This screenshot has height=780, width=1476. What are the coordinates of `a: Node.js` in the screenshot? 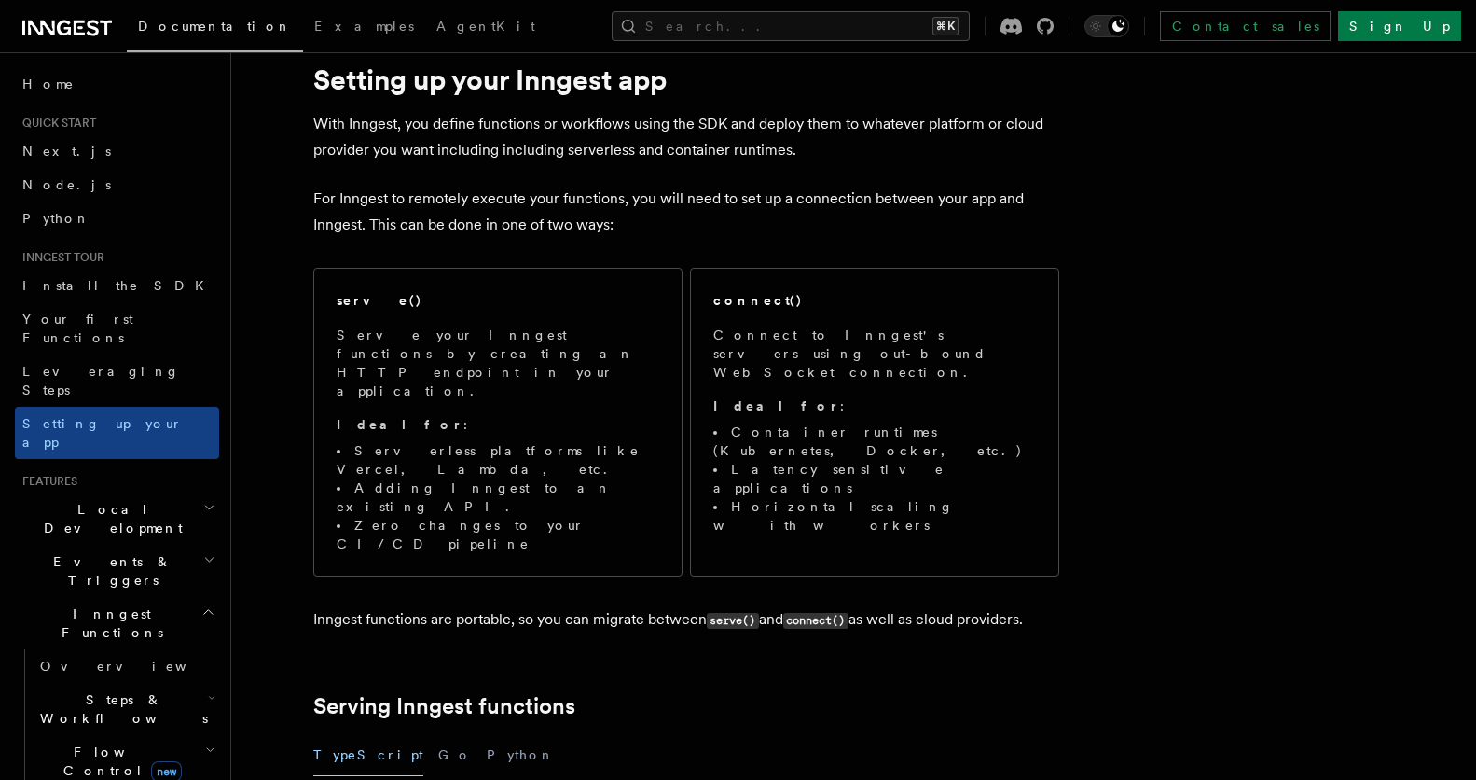 It's located at (117, 185).